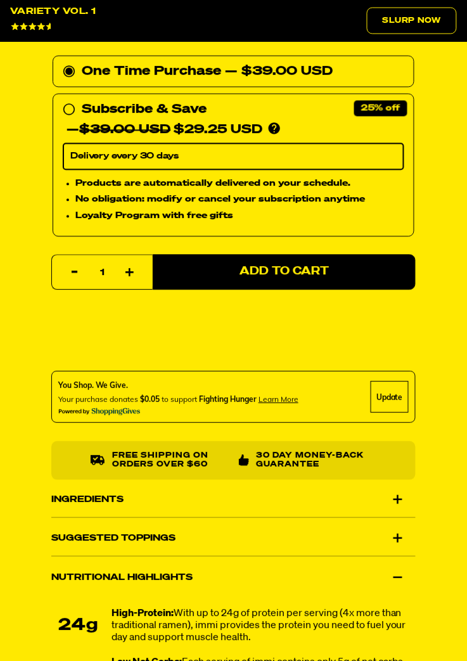 Image resolution: width=467 pixels, height=661 pixels. What do you see at coordinates (82, 27) in the screenshot?
I see `span: 4643 Reviews` at bounding box center [82, 27].